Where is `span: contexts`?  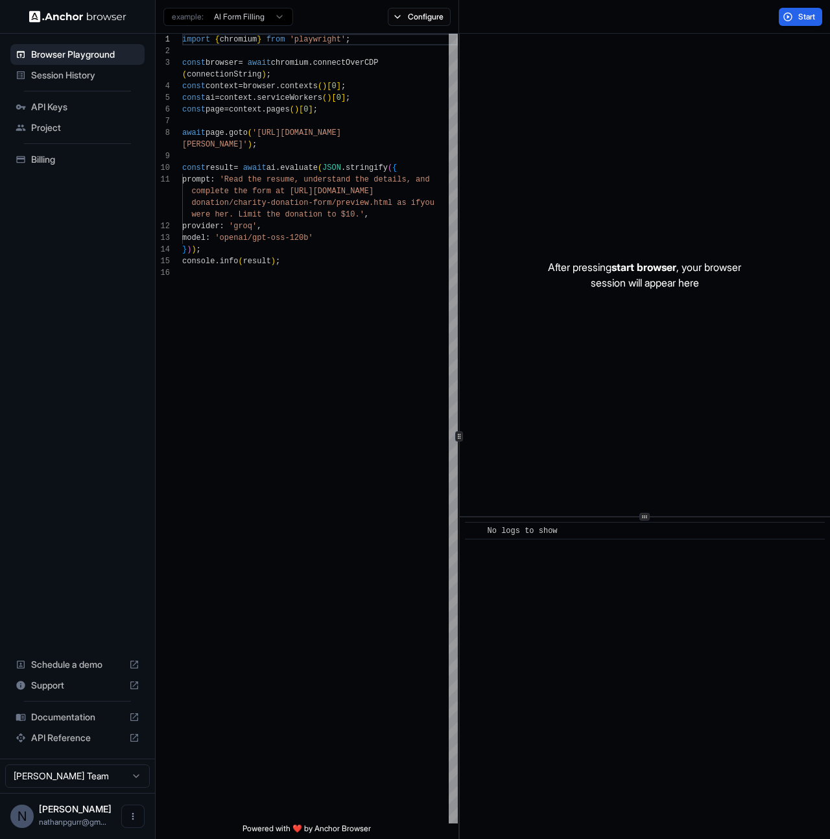 span: contexts is located at coordinates (299, 86).